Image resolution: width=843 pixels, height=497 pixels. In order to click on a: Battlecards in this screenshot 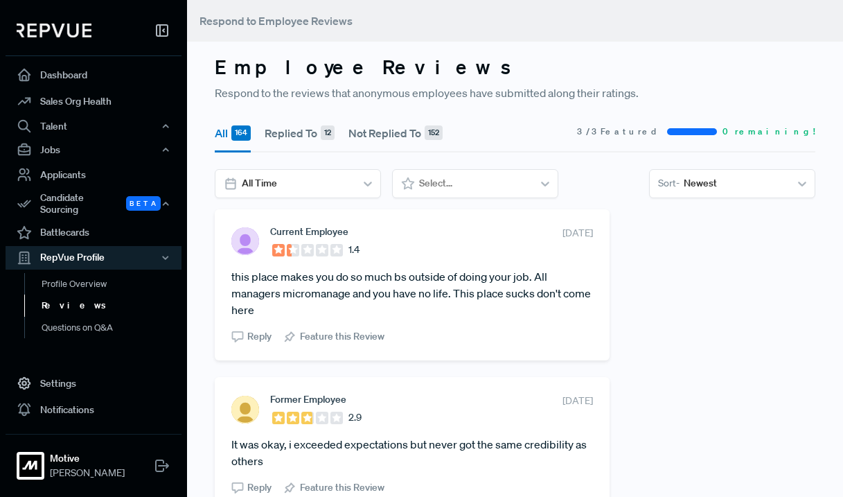, I will do `click(94, 233)`.